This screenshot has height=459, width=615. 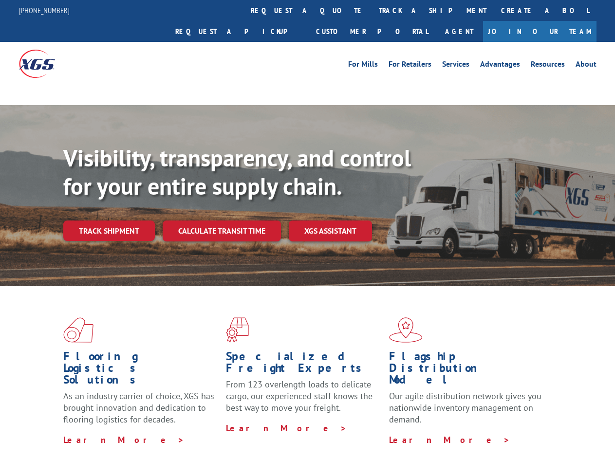 What do you see at coordinates (238, 31) in the screenshot?
I see `a: Request a pickup` at bounding box center [238, 31].